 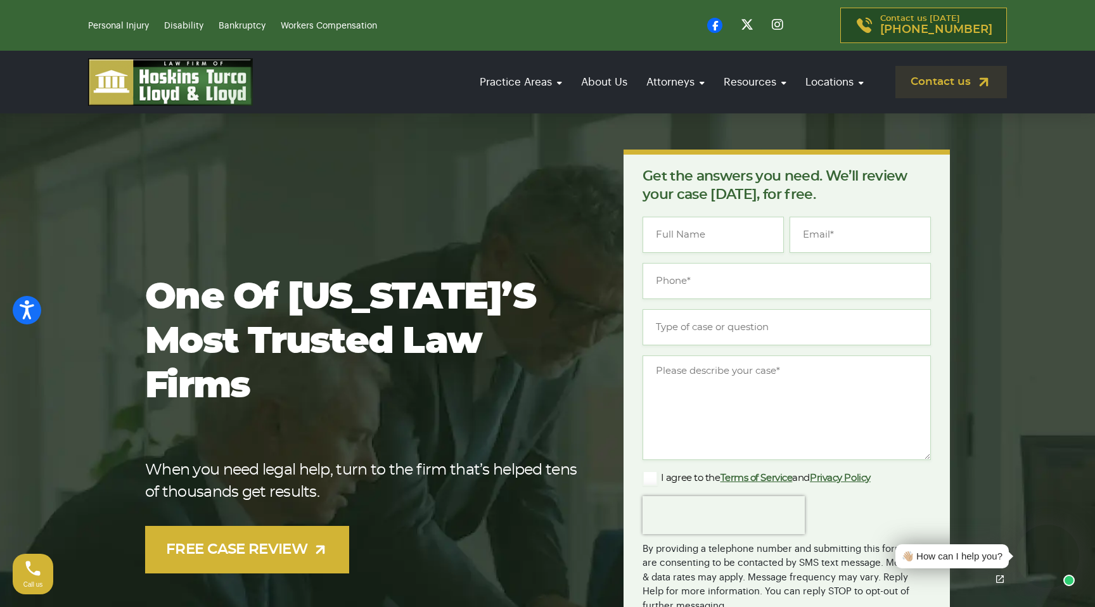 I want to click on a: Resources, so click(x=755, y=82).